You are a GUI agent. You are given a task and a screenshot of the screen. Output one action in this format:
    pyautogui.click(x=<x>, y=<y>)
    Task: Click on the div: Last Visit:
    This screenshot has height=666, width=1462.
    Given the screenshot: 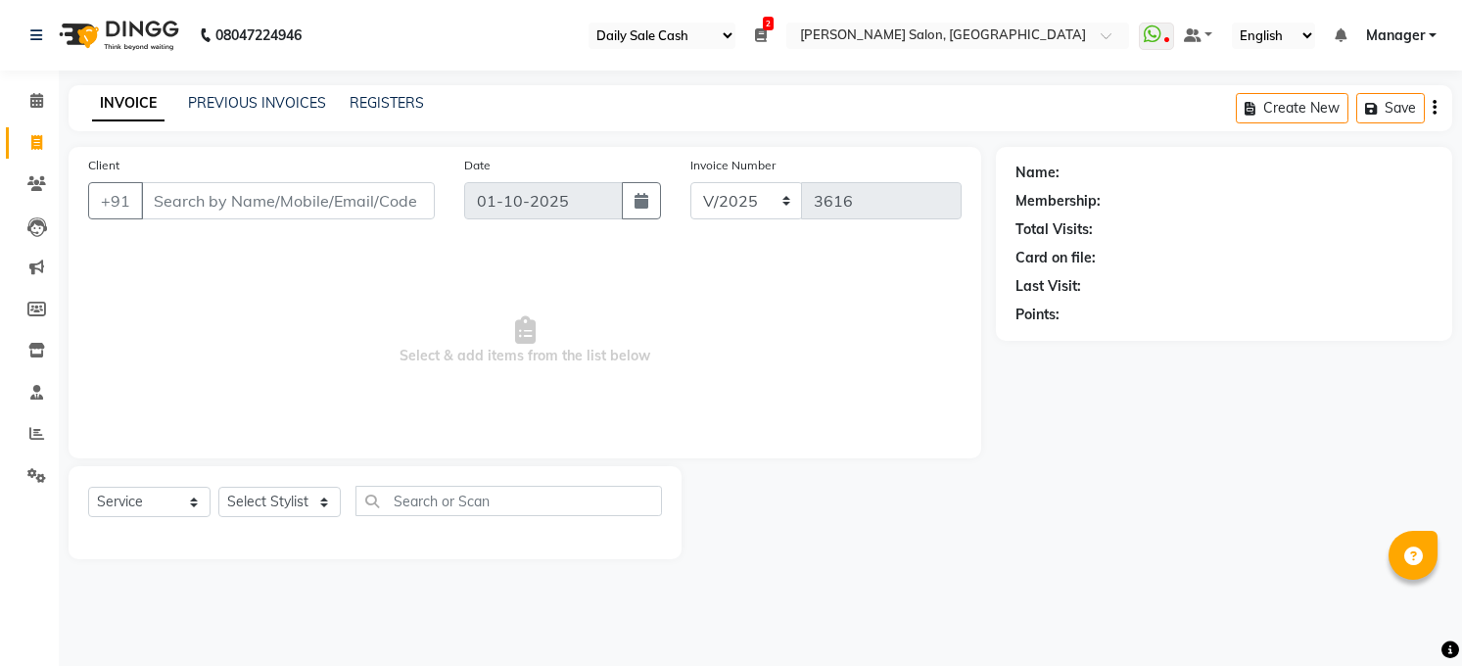 What is the action you would take?
    pyautogui.click(x=1048, y=286)
    